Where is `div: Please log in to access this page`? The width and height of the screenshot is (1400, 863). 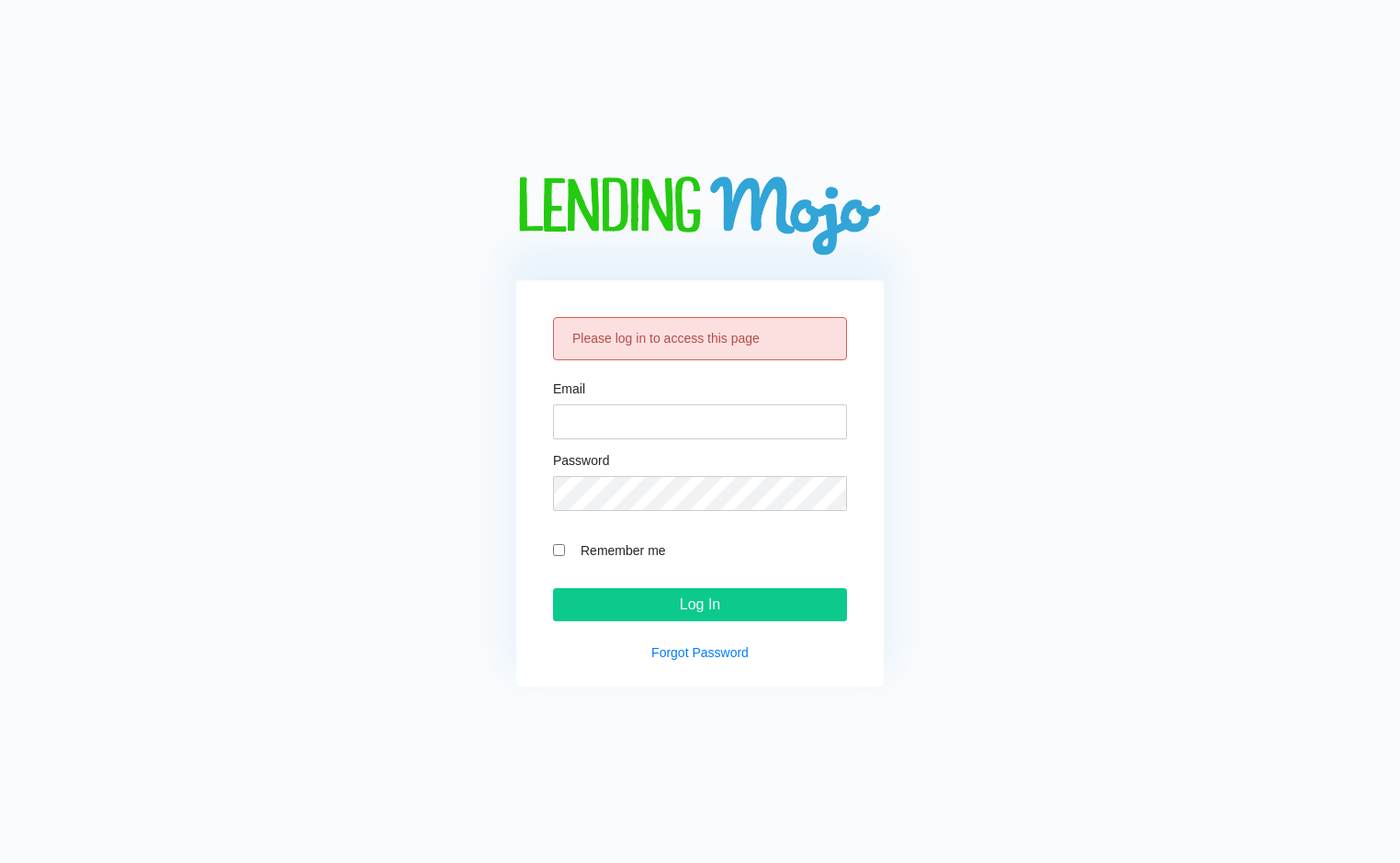
div: Please log in to access this page is located at coordinates (700, 338).